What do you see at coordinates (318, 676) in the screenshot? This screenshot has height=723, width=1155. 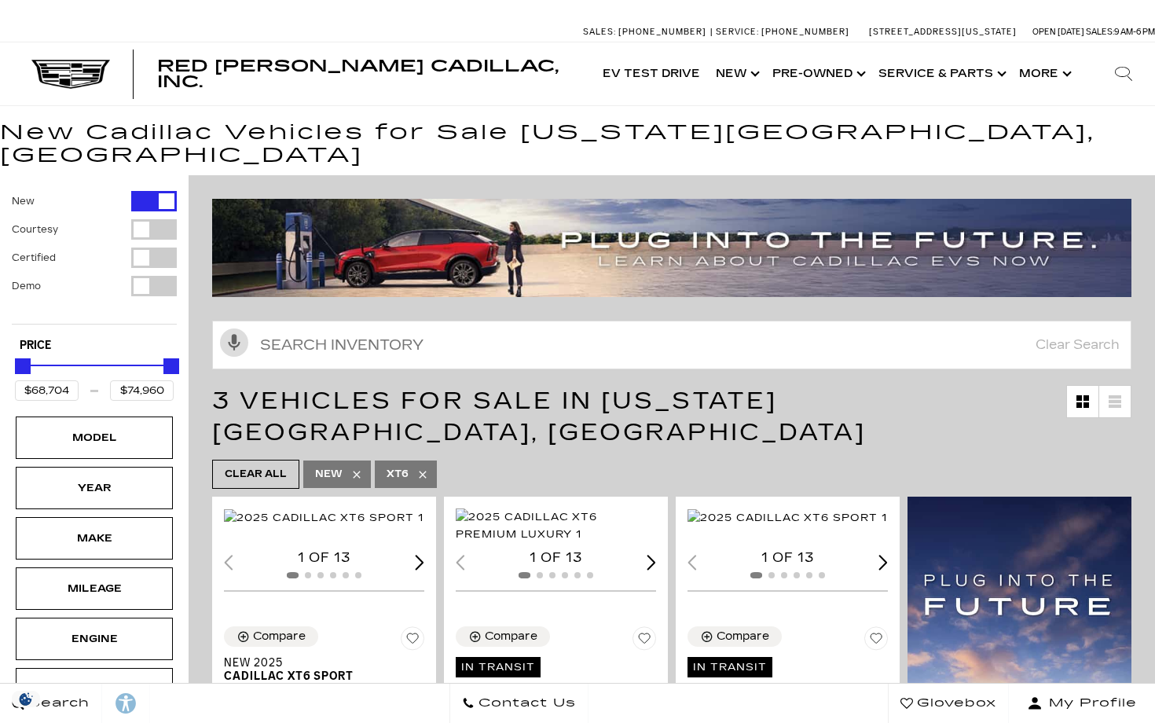 I see `span: Cadillac XT6 Sport` at bounding box center [318, 676].